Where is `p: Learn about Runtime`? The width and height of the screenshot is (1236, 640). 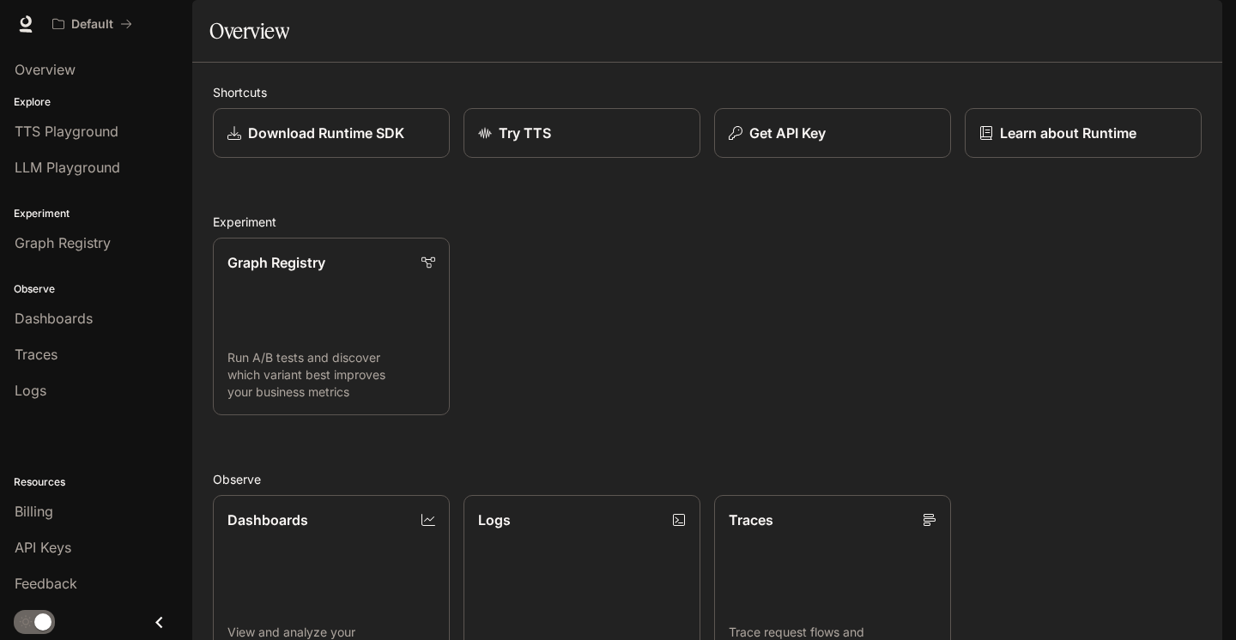 p: Learn about Runtime is located at coordinates (1068, 133).